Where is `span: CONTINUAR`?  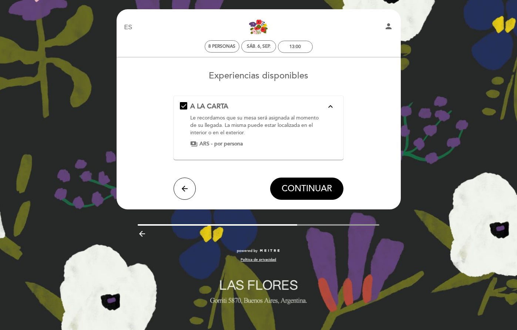
span: CONTINUAR is located at coordinates (307, 189).